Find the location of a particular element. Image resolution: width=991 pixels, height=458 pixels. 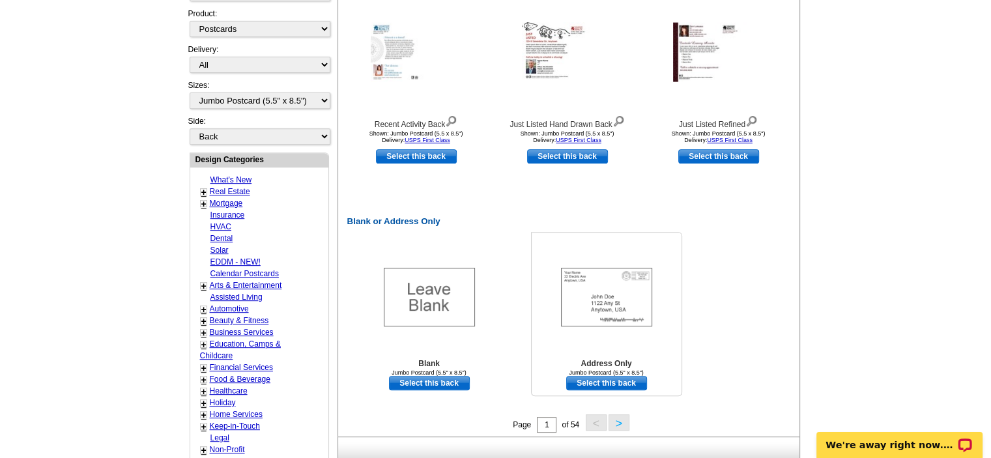

a: Calendar Postcards is located at coordinates (244, 274).